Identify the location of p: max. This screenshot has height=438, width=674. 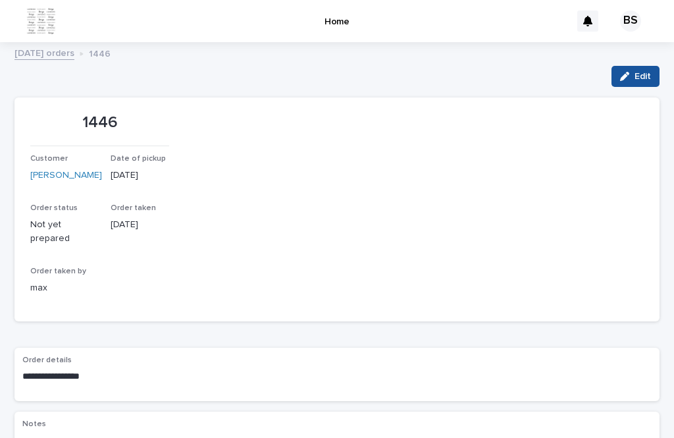
(65, 288).